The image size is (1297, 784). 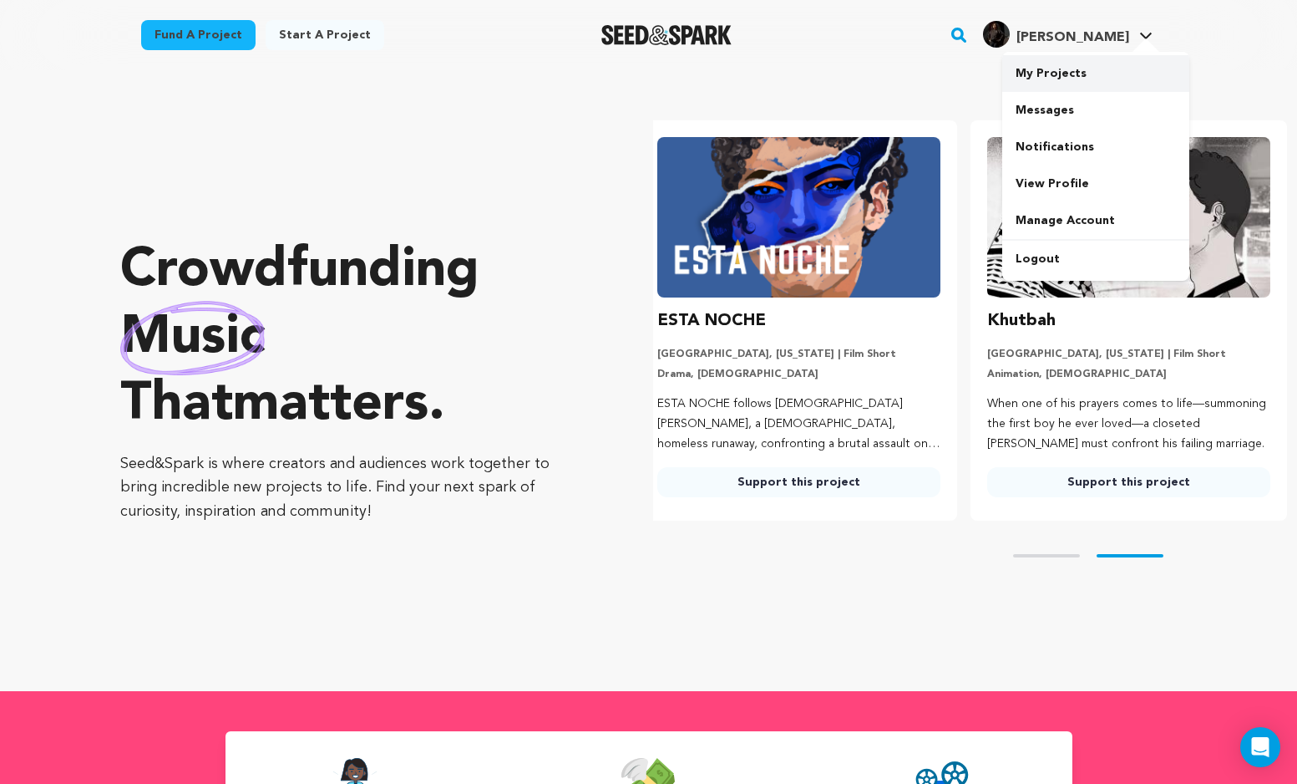 I want to click on a: View Profile, so click(x=1096, y=184).